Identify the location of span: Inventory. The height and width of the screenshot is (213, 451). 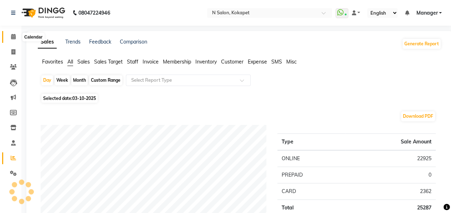
(206, 62).